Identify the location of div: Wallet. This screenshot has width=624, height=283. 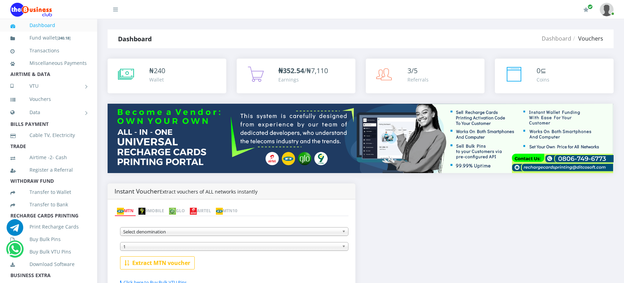
(157, 79).